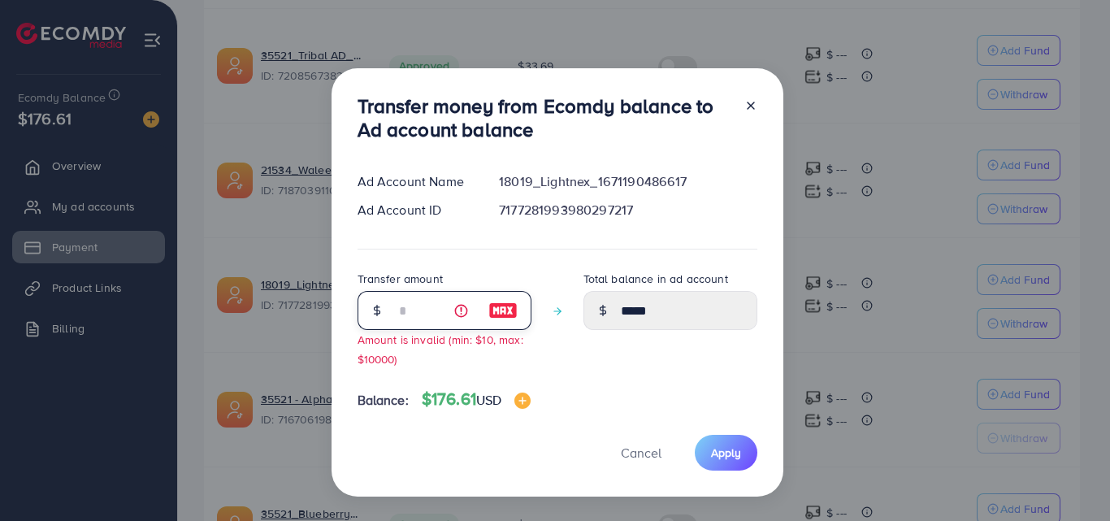 This screenshot has height=521, width=1110. What do you see at coordinates (400, 279) in the screenshot?
I see `label: Transfer amount` at bounding box center [400, 279].